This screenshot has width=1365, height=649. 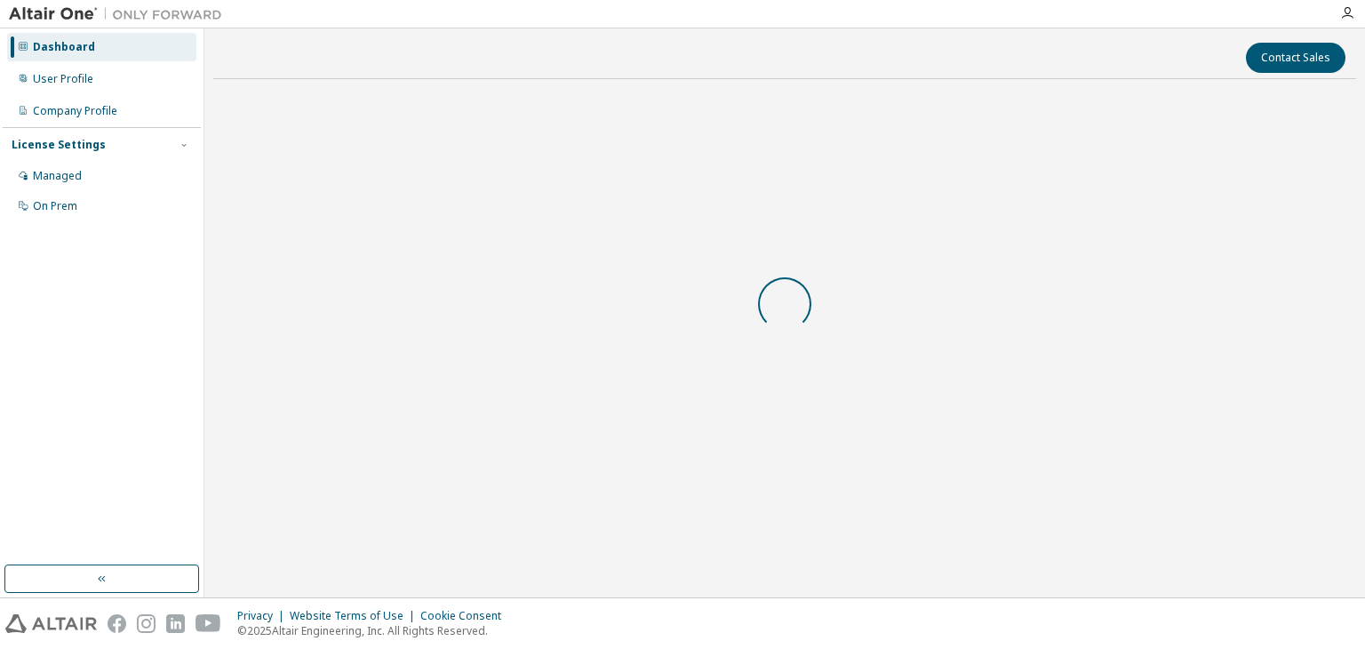 What do you see at coordinates (175, 623) in the screenshot?
I see `img: linkedin.svg` at bounding box center [175, 623].